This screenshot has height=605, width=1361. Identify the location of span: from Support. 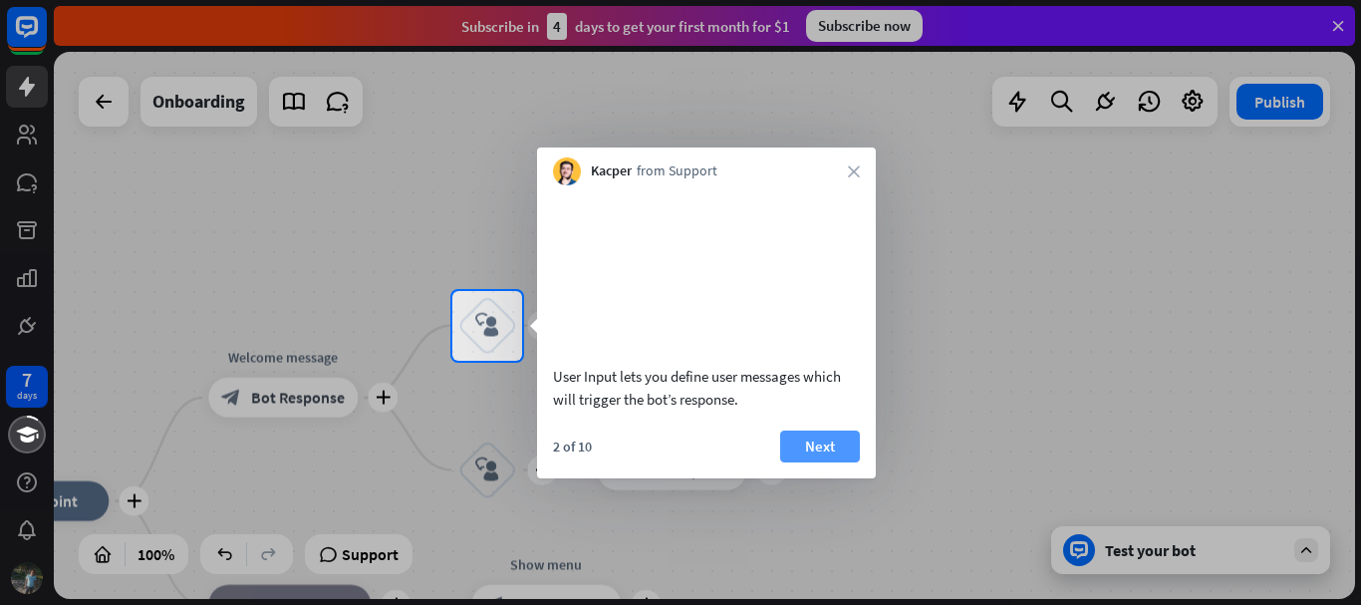
(677, 171).